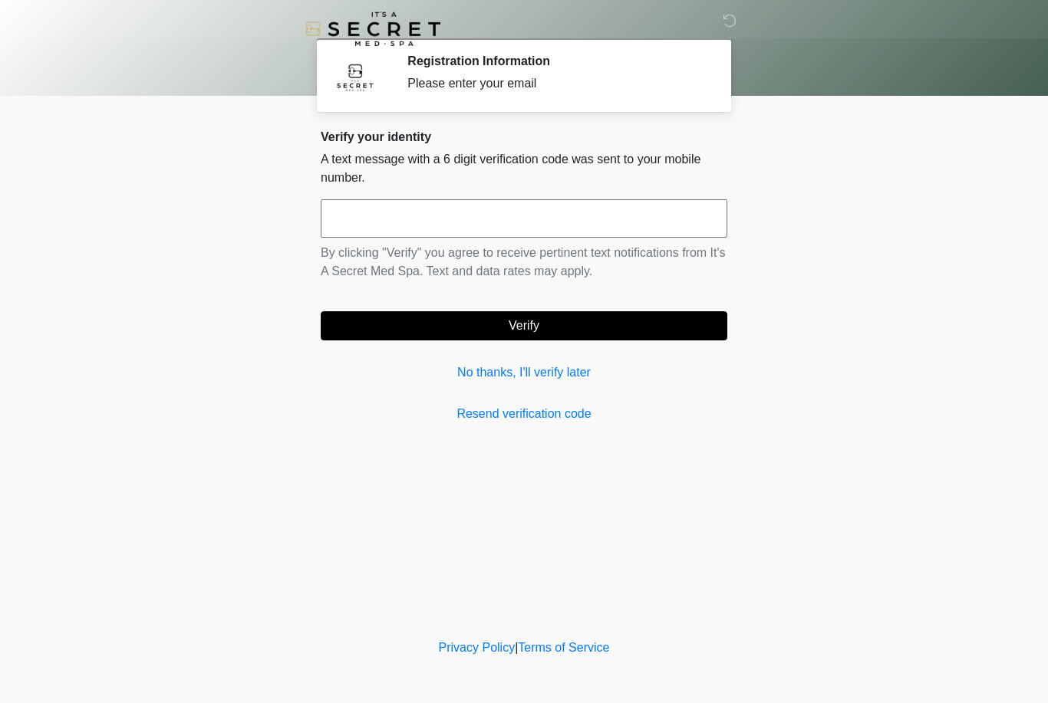 This screenshot has height=703, width=1048. I want to click on img: It's A Secret Med Spa Logo, so click(373, 28).